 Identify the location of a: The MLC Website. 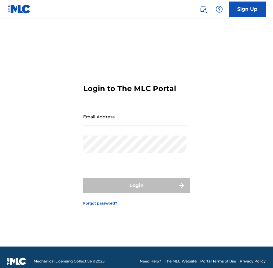
(181, 261).